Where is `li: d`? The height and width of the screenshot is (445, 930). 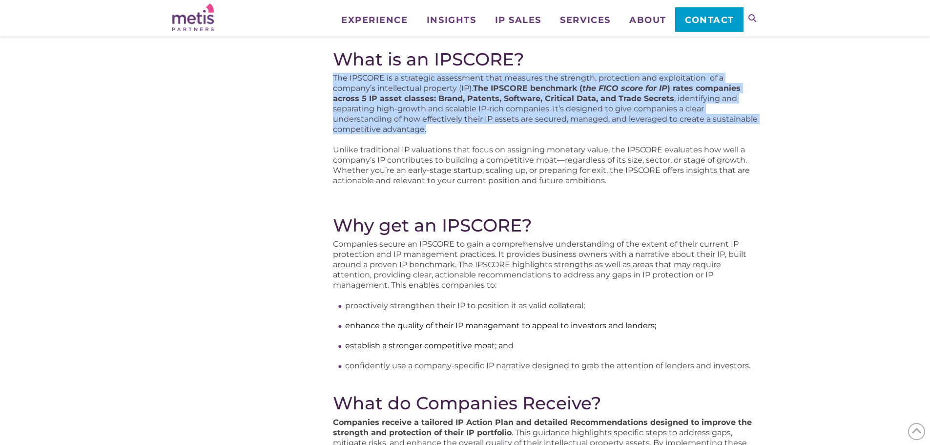
li: d is located at coordinates (551, 345).